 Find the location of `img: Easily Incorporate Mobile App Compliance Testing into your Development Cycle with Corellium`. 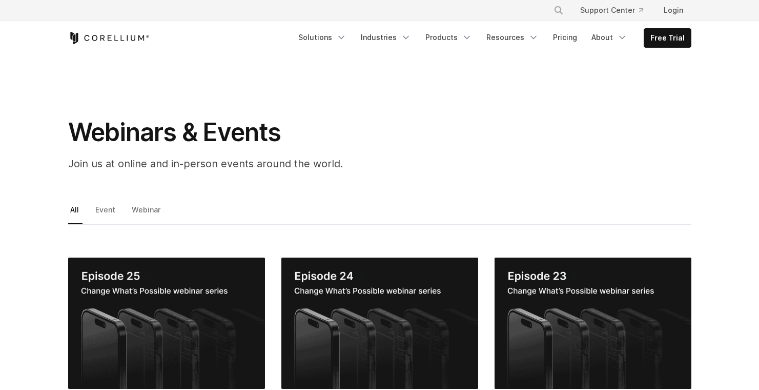

img: Easily Incorporate Mobile App Compliance Testing into your Development Cycle with Corellium is located at coordinates (593, 323).